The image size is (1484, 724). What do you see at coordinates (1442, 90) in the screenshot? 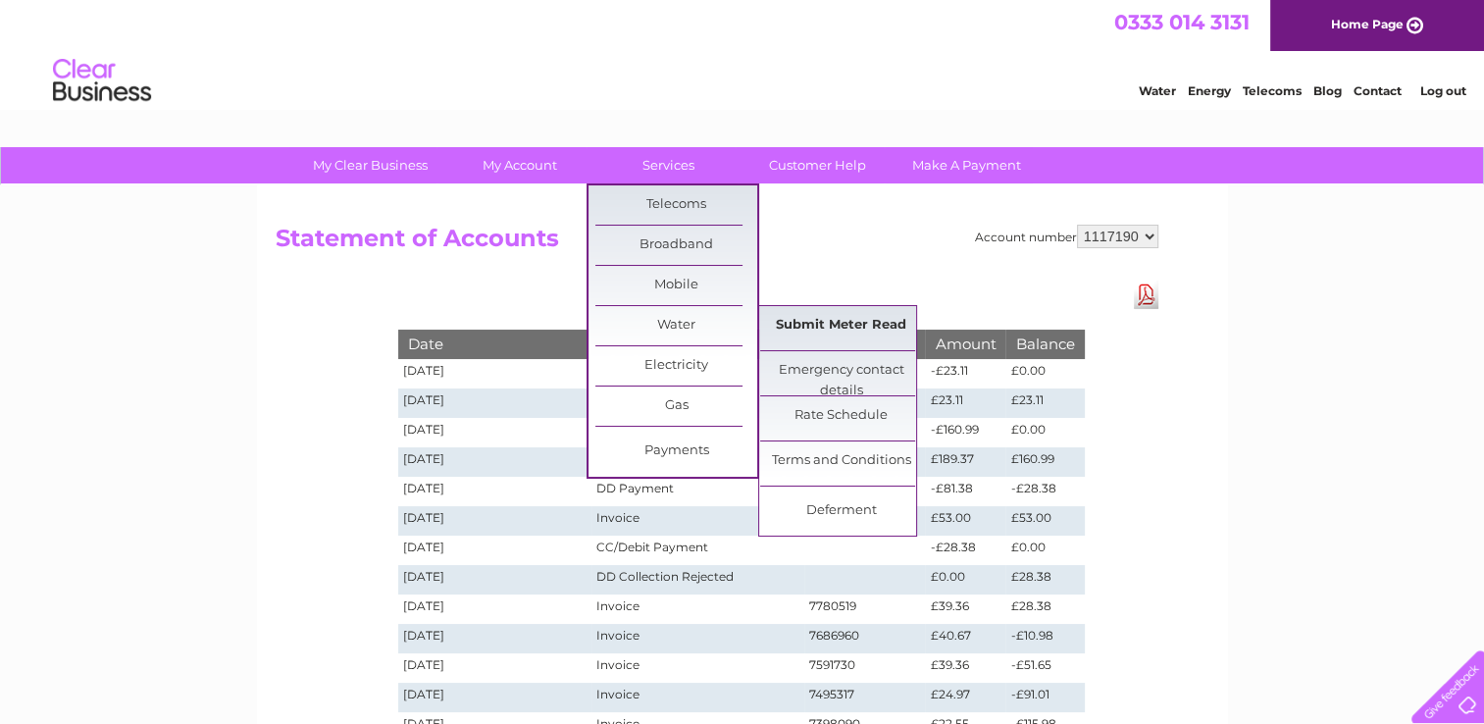
I see `a: Log out` at bounding box center [1442, 90].